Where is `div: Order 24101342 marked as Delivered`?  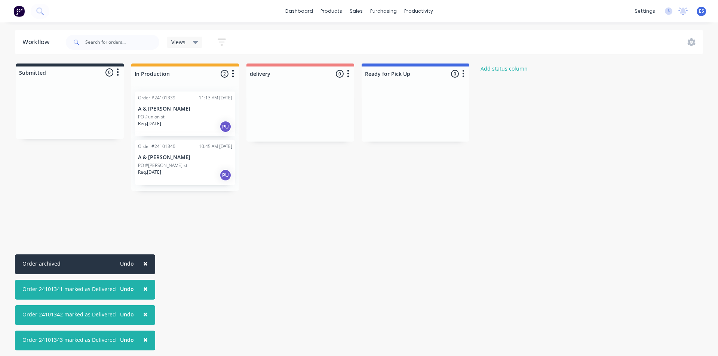 div: Order 24101342 marked as Delivered is located at coordinates (69, 314).